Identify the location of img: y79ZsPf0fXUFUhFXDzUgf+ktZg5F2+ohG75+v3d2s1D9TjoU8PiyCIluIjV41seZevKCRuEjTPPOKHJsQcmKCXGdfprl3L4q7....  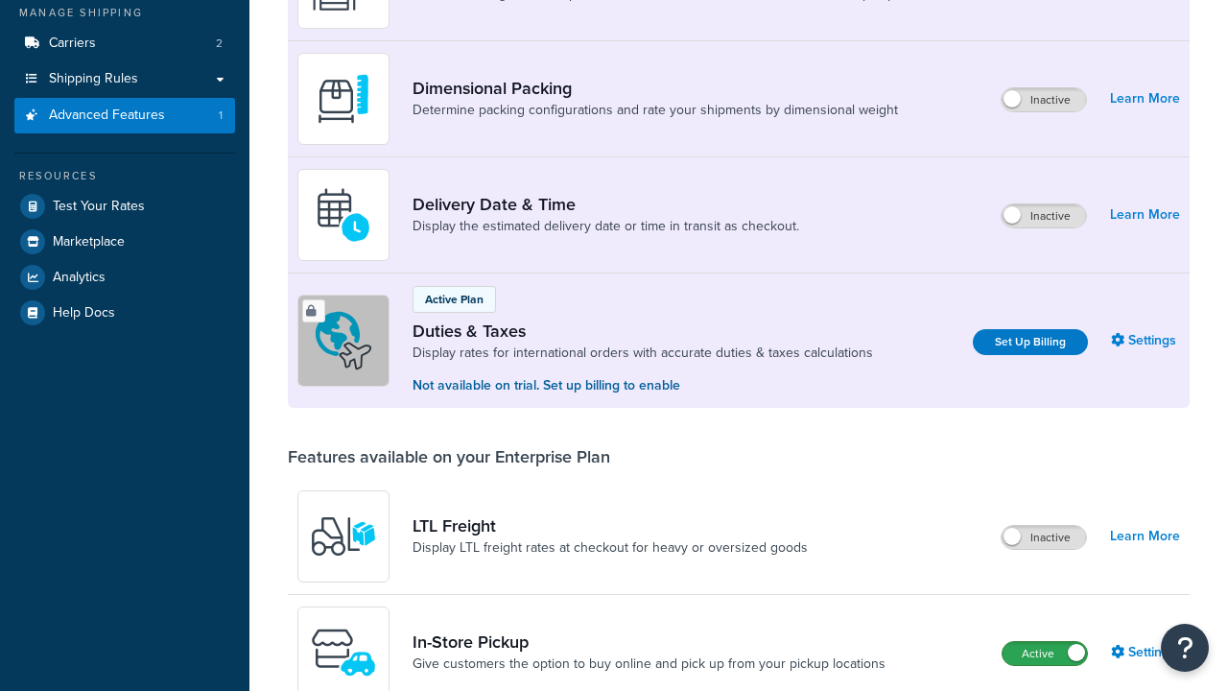
(343, 536).